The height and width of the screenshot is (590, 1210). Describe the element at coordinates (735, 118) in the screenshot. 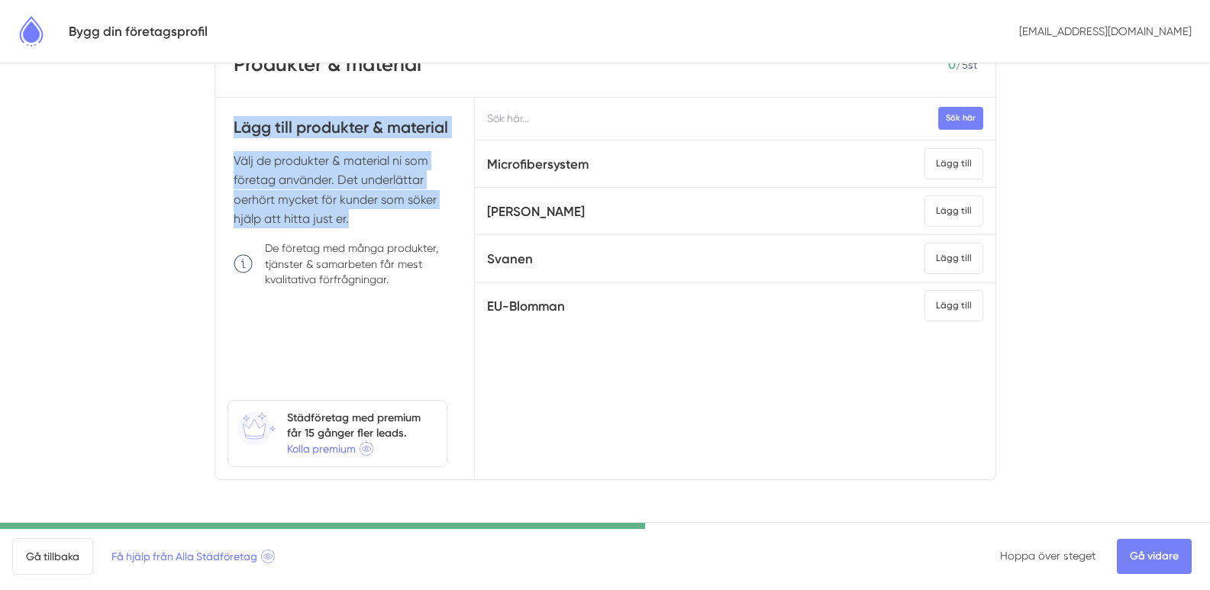

I see `input: Sök här...` at that location.